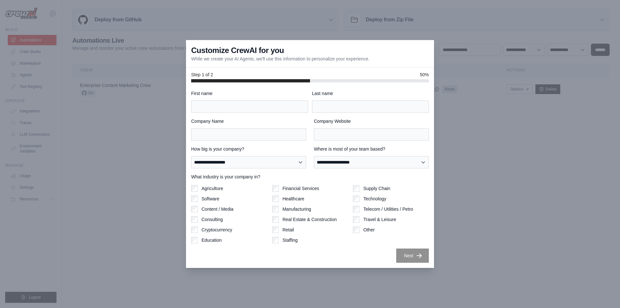  Describe the element at coordinates (280, 59) in the screenshot. I see `p: While we create your AI Agents, we'll use this information to personalize your experience.` at that location.